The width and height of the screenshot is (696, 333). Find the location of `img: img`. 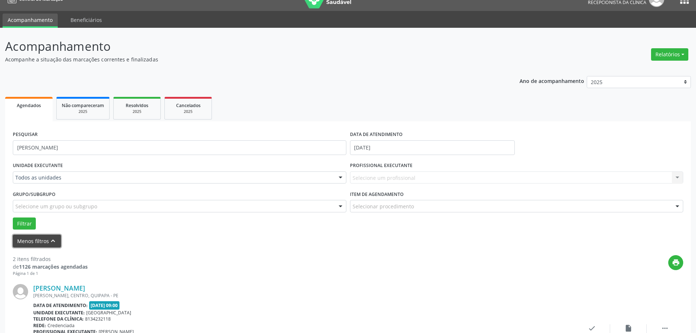

img: img is located at coordinates (20, 292).